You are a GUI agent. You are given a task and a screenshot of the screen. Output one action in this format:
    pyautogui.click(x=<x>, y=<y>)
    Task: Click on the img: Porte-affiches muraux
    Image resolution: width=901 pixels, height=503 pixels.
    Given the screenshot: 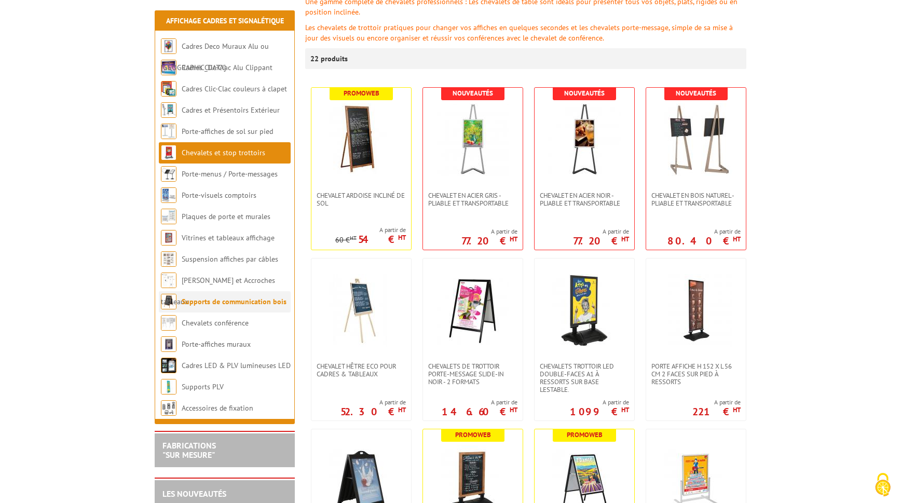 What is the action you would take?
    pyautogui.click(x=169, y=344)
    